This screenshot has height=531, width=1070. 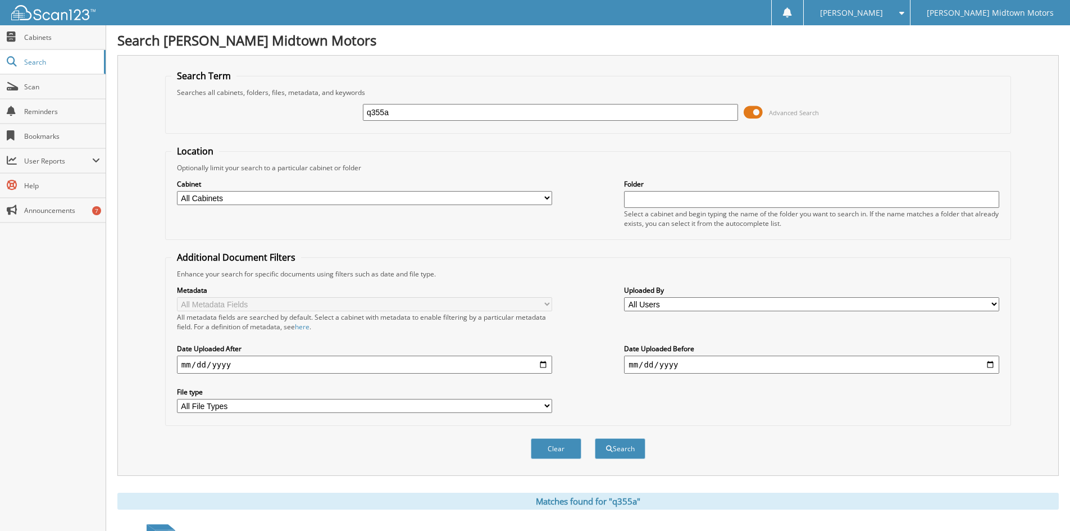 What do you see at coordinates (195, 151) in the screenshot?
I see `legend: Location` at bounding box center [195, 151].